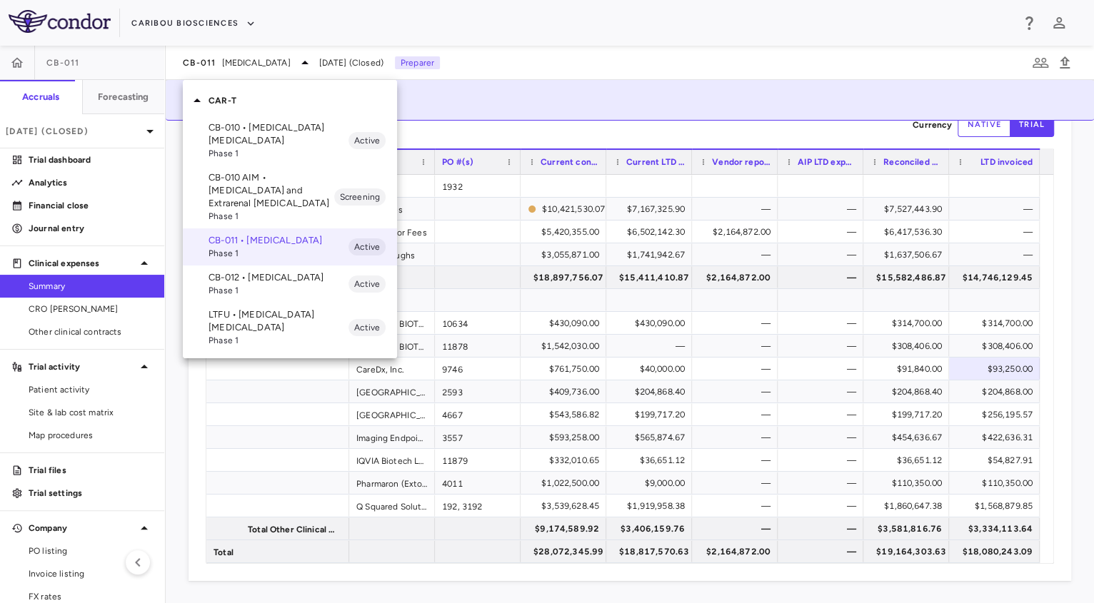  I want to click on div: CAR-T, so click(290, 101).